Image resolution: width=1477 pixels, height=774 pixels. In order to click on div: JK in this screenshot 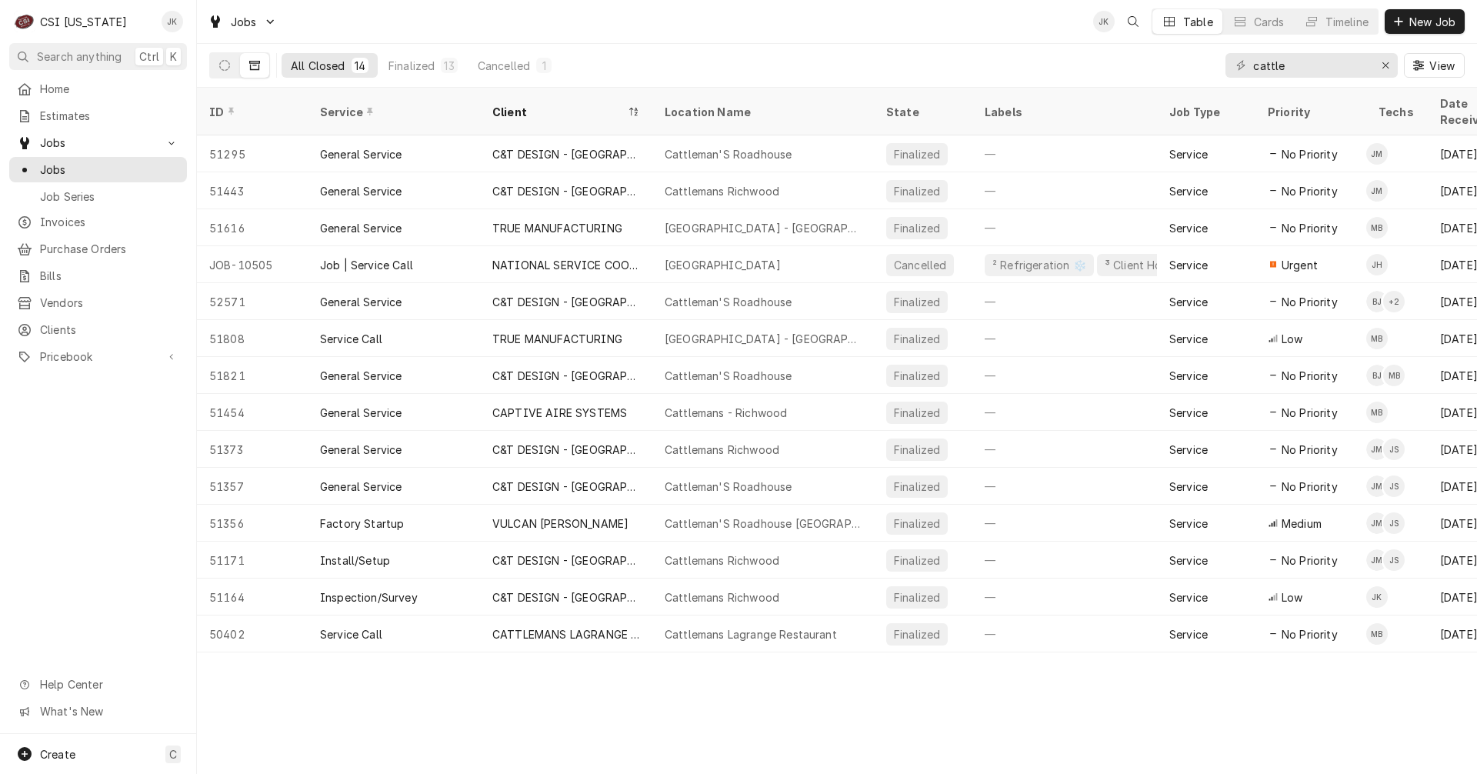, I will do `click(1377, 597)`.